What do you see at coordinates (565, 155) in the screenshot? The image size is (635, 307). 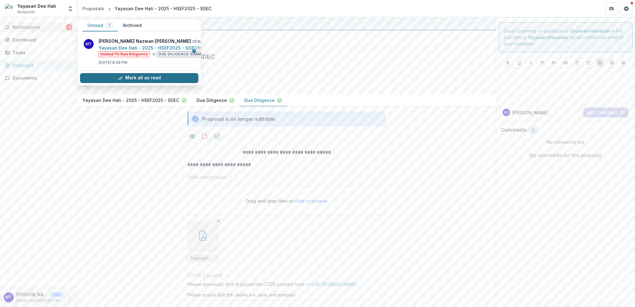 I see `p: No comments for this proposal` at bounding box center [565, 155].